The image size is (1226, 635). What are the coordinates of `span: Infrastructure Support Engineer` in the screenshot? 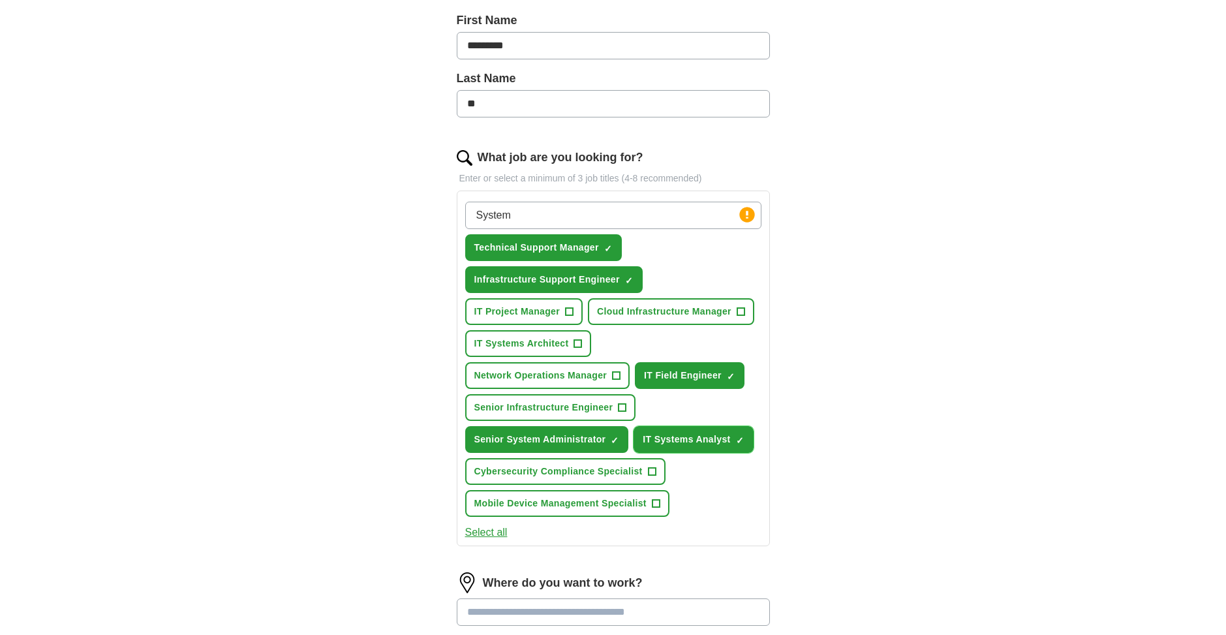 It's located at (547, 279).